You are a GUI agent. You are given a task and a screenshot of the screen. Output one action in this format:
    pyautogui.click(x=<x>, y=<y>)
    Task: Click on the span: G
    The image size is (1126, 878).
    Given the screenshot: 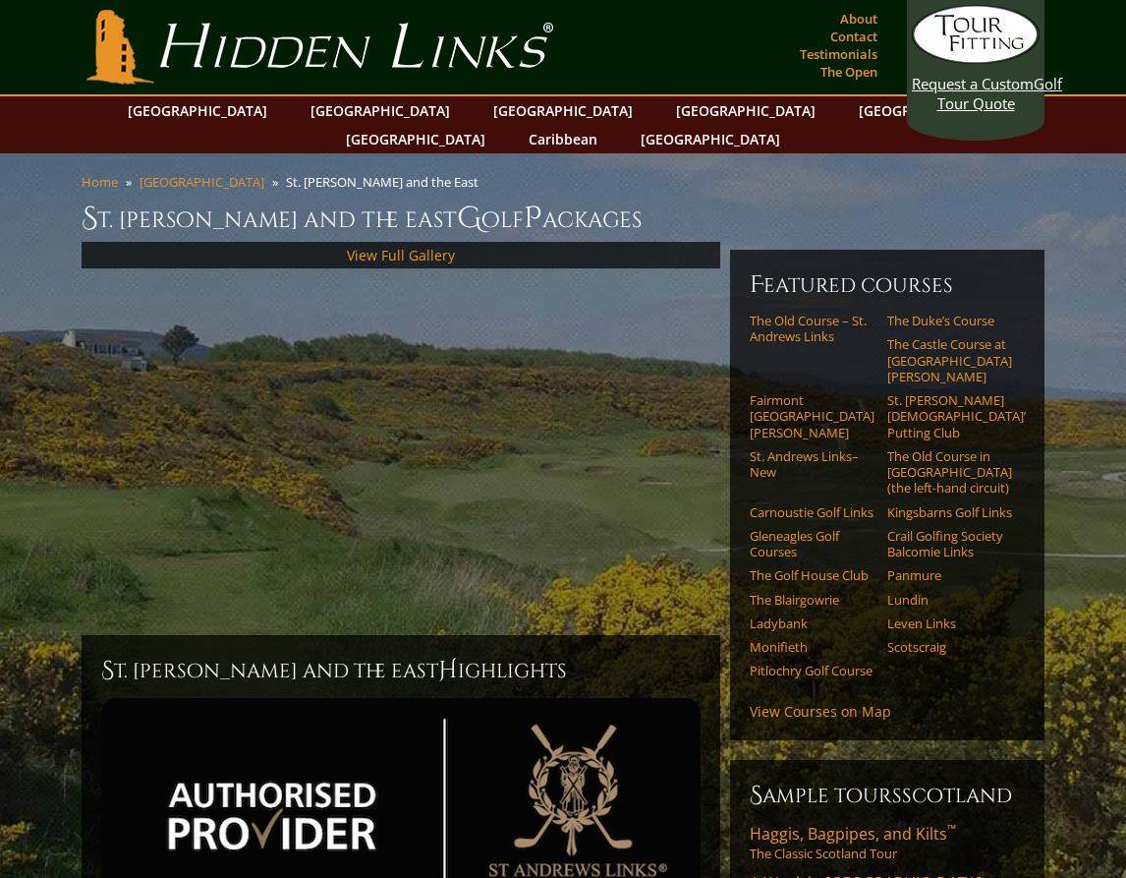 What is the action you would take?
    pyautogui.click(x=469, y=218)
    